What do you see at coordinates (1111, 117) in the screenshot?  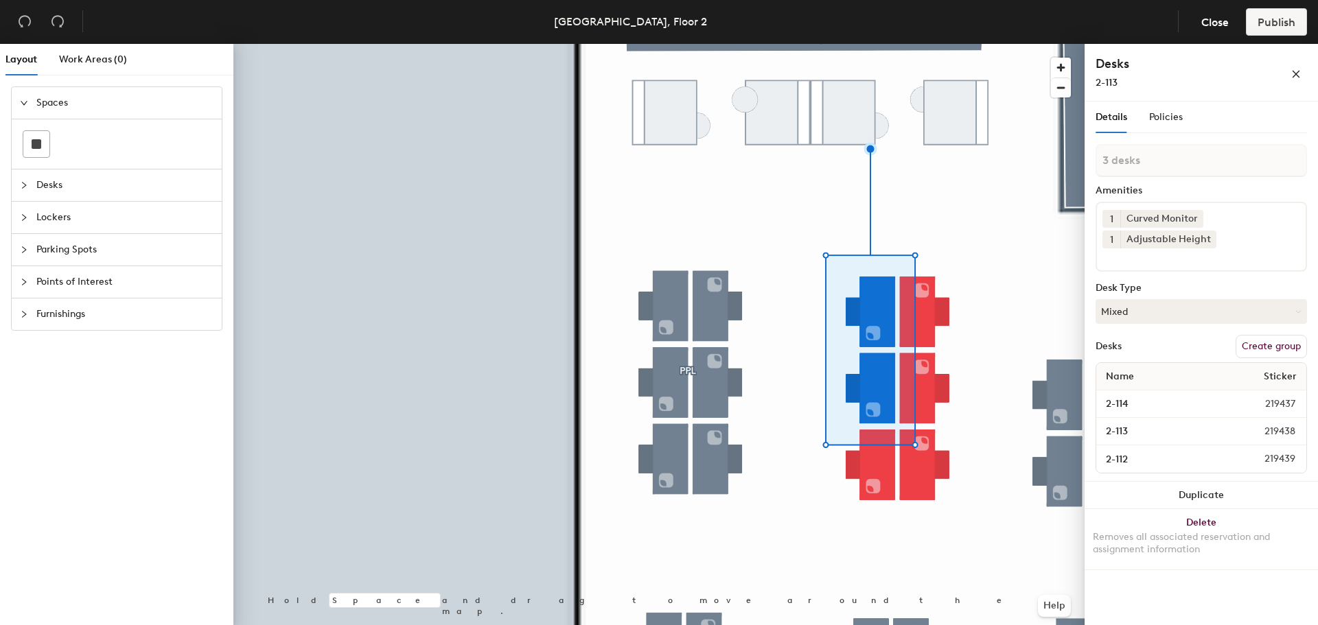 I see `span: Details` at bounding box center [1111, 117].